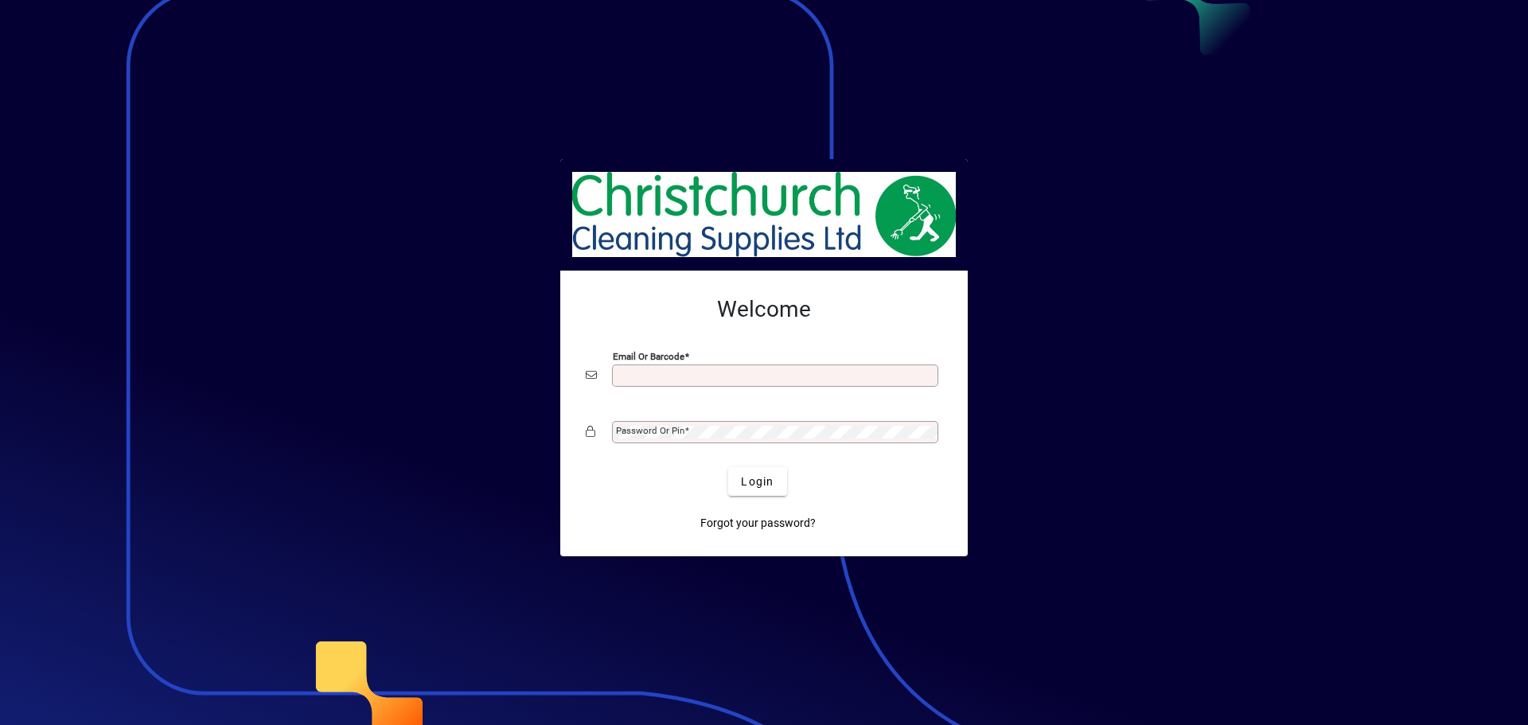 The image size is (1528, 725). I want to click on span: Login, so click(757, 482).